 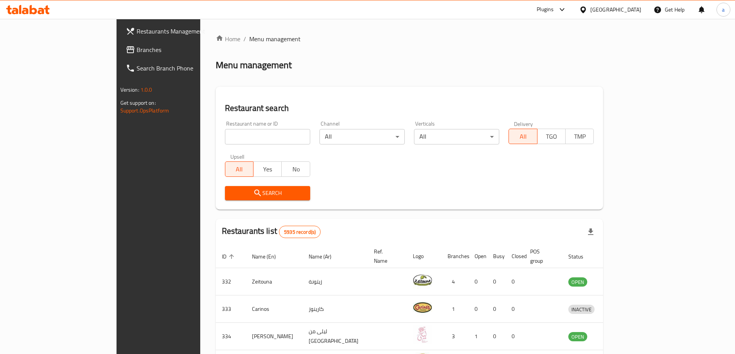 I want to click on th: Logo, so click(x=424, y=256).